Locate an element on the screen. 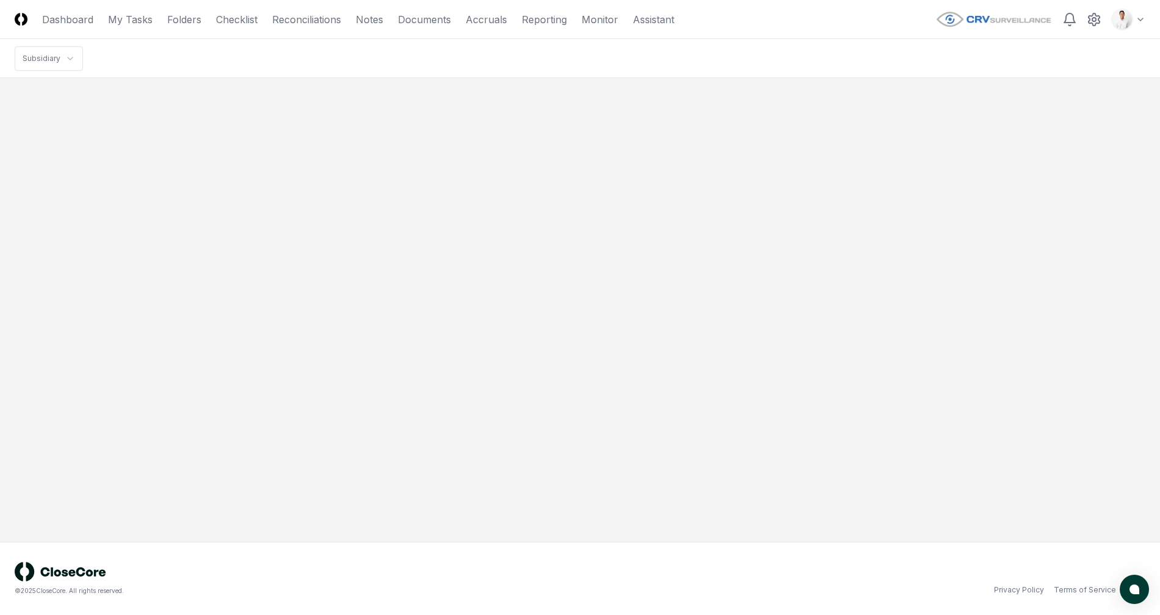 The width and height of the screenshot is (1160, 615). img: CRV Surveillance logo is located at coordinates (994, 19).